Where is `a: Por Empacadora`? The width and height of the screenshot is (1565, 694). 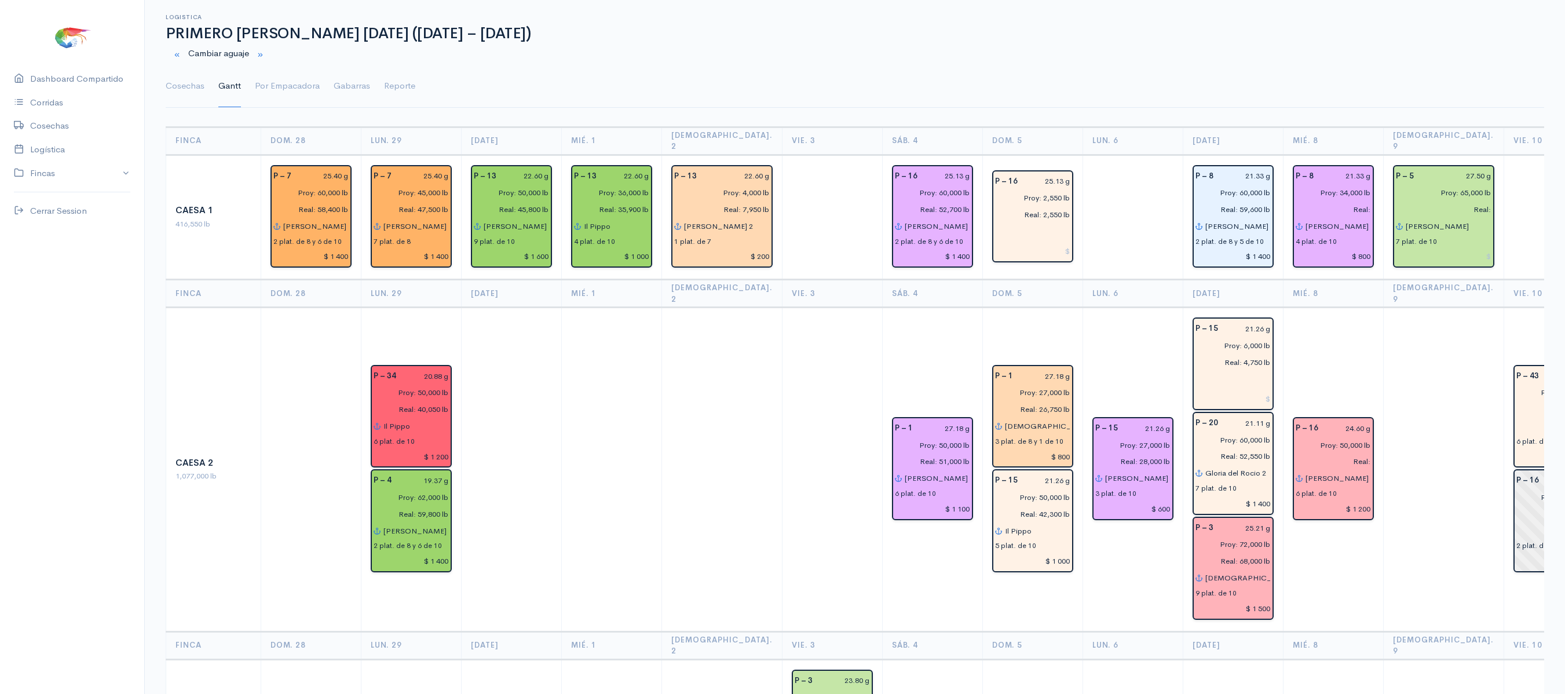
a: Por Empacadora is located at coordinates (287, 86).